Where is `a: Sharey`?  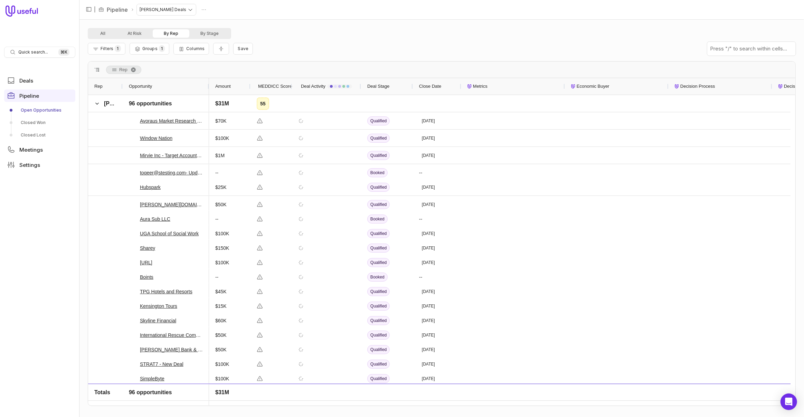 a: Sharey is located at coordinates (148, 248).